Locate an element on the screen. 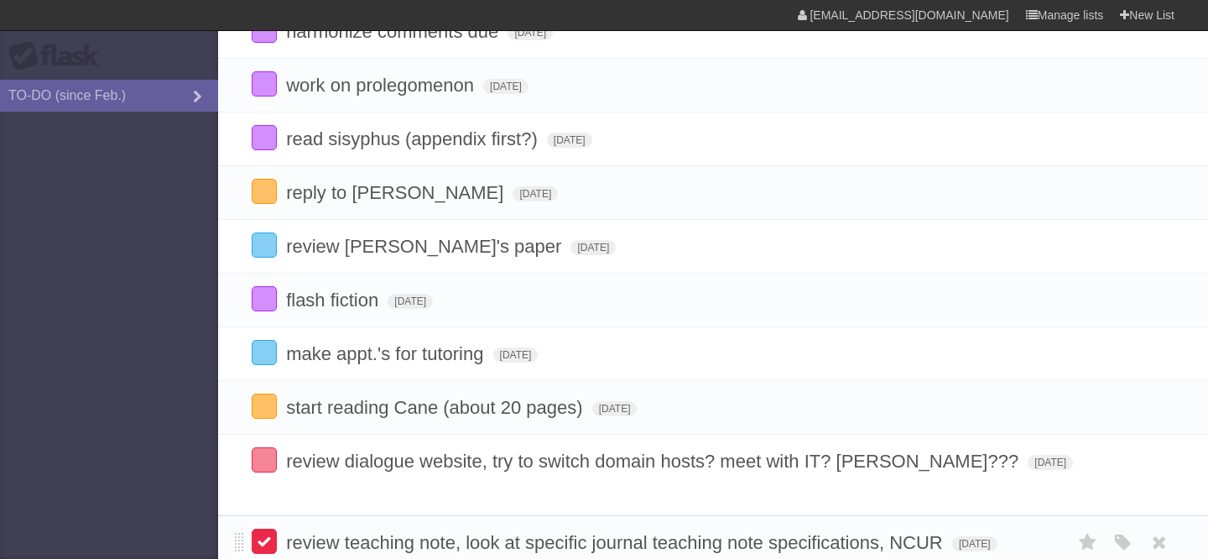 This screenshot has height=559, width=1208. span: flash fiction is located at coordinates (334, 299).